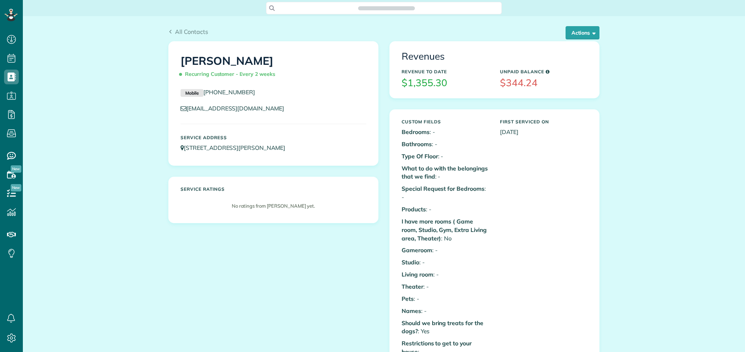 The image size is (745, 352). Describe the element at coordinates (229, 74) in the screenshot. I see `span: Recurring Customer - Every 2 weeks` at that location.